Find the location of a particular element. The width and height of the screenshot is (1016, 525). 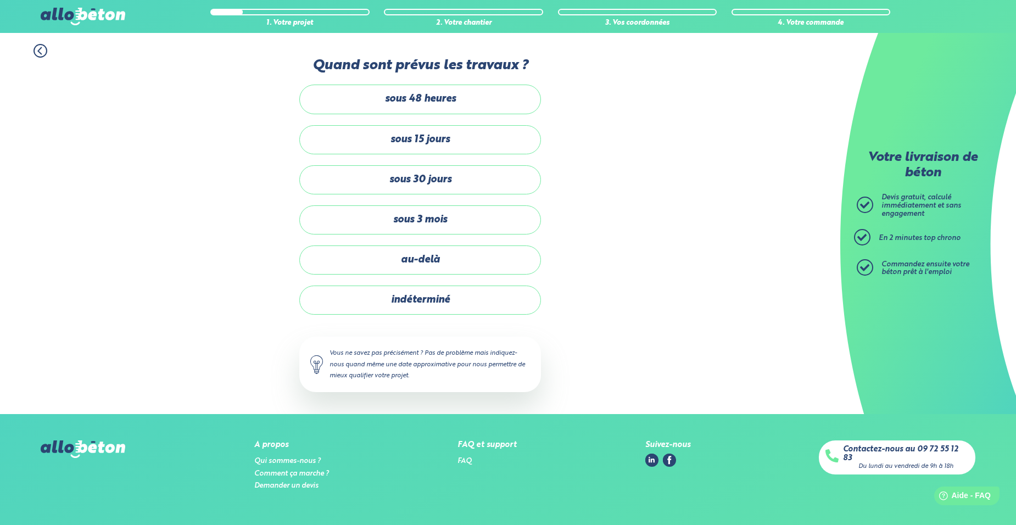

div: 3. Vos coordonnées is located at coordinates (637, 23).